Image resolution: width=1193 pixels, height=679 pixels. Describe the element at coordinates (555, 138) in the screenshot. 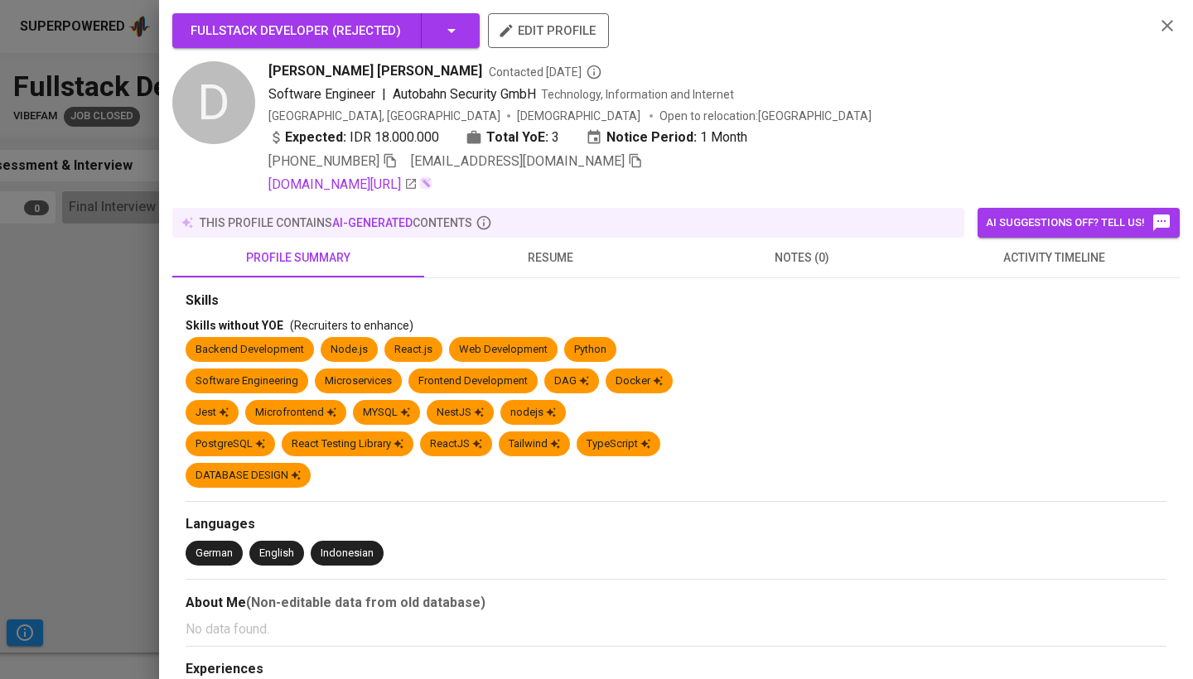

I see `span: 3` at that location.